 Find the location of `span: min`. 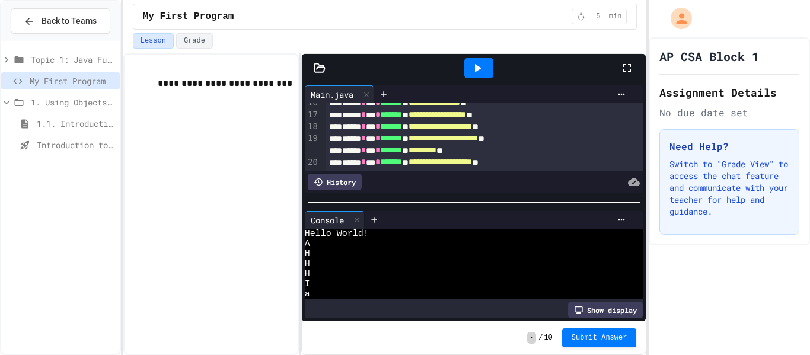

span: min is located at coordinates (616, 17).